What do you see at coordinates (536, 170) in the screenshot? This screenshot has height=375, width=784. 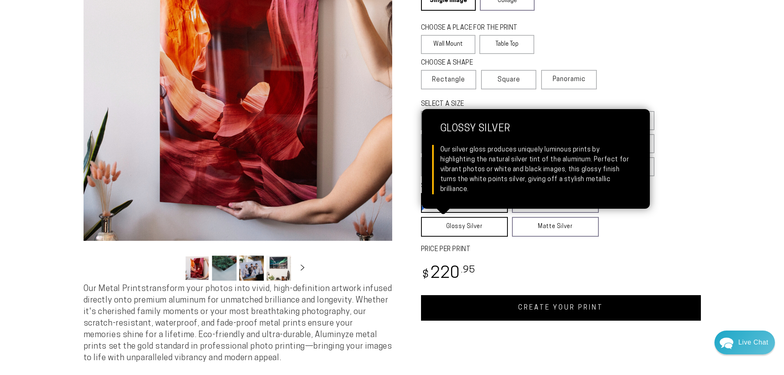 I see `div: Our silver gloss produces uniquely luminous prints by highlighting the natural silver tint of the...` at bounding box center [536, 170].